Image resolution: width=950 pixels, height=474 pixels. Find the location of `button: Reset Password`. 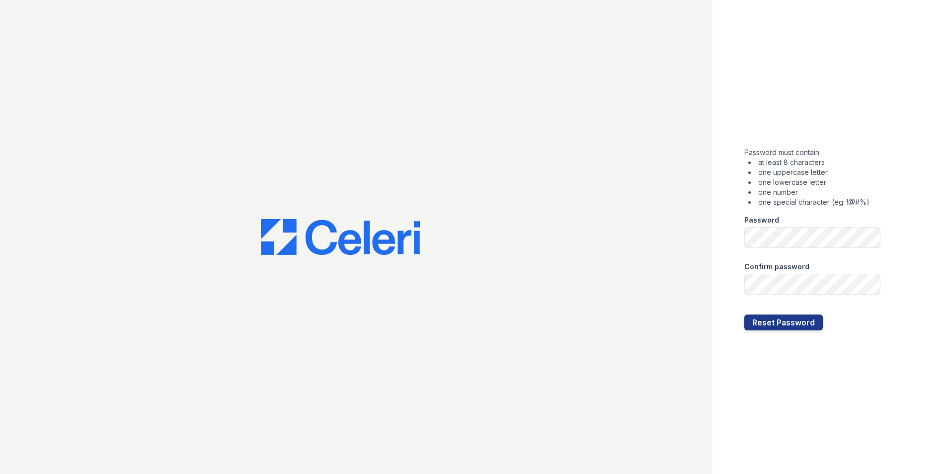

button: Reset Password is located at coordinates (784, 323).